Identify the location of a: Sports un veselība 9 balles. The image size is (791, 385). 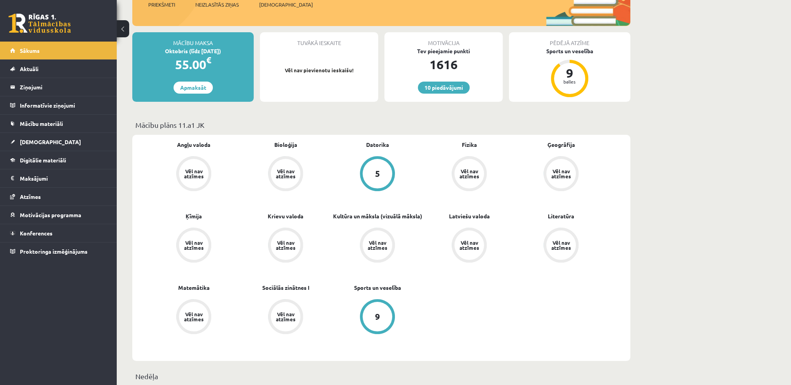
(569, 73).